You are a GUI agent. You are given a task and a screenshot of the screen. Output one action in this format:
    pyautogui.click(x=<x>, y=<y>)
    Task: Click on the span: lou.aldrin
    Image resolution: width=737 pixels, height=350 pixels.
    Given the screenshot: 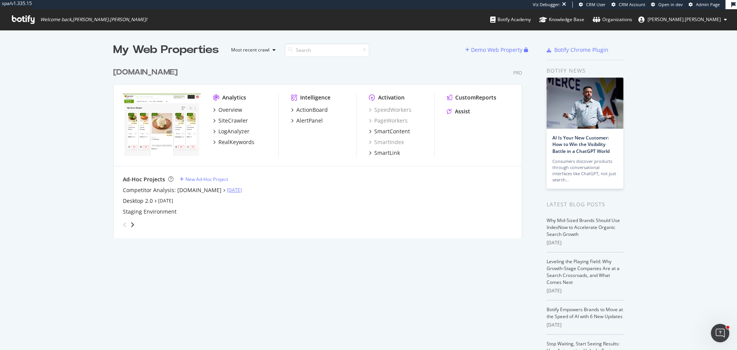 What is the action you would take?
    pyautogui.click(x=684, y=19)
    